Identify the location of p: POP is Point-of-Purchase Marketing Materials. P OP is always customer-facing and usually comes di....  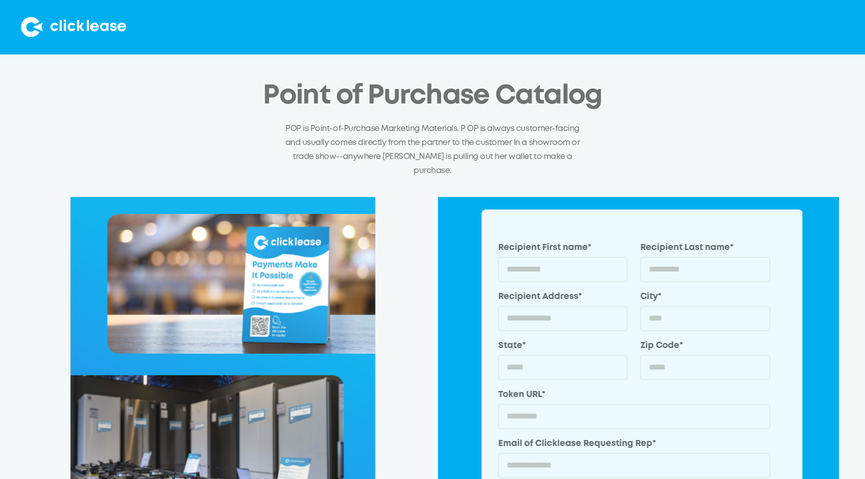
(432, 150).